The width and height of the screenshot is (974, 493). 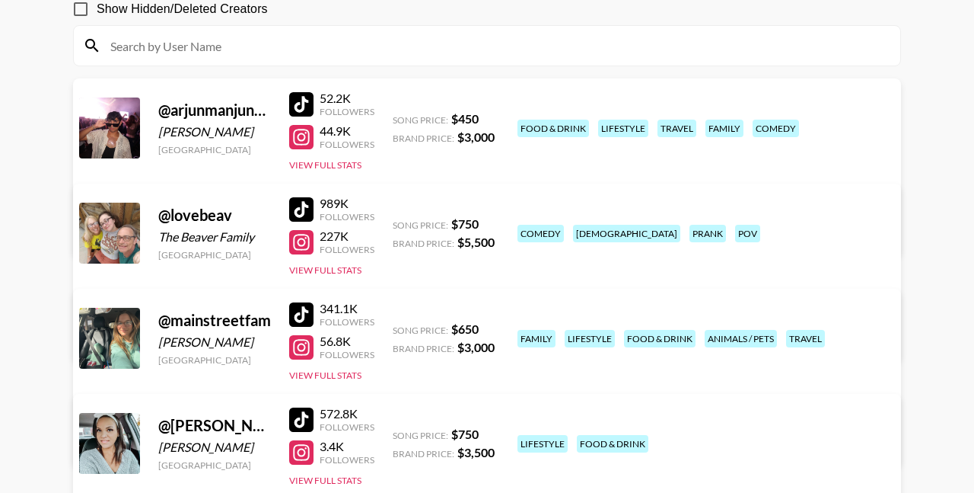 I want to click on div: animals / pets, so click(x=741, y=338).